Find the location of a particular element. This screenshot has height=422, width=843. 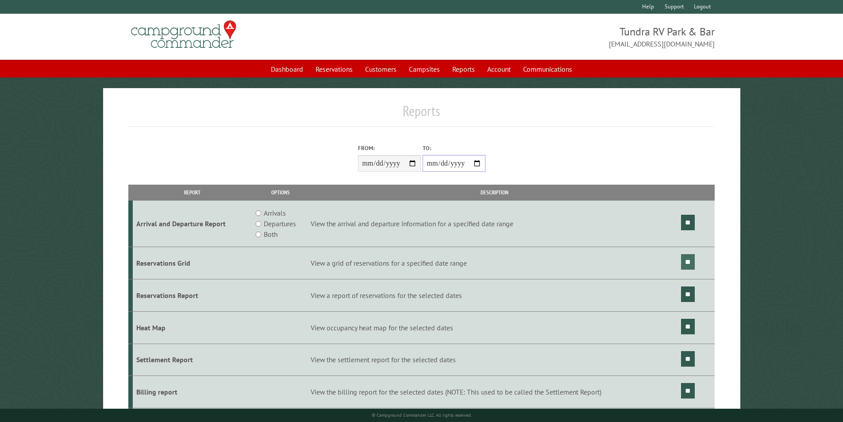

label: Arrivals is located at coordinates (275, 213).